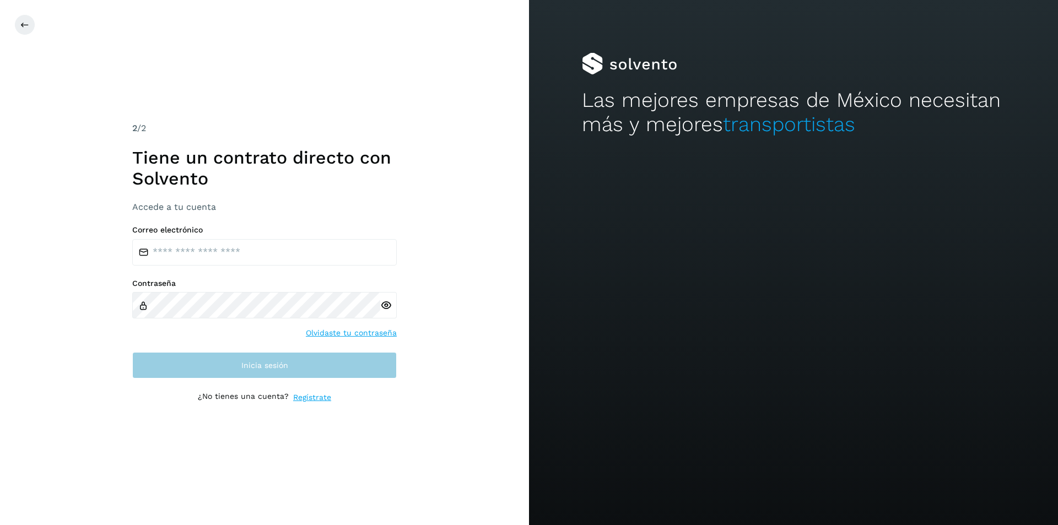 The height and width of the screenshot is (525, 1058). What do you see at coordinates (265, 128) in the screenshot?
I see `div: /2` at bounding box center [265, 128].